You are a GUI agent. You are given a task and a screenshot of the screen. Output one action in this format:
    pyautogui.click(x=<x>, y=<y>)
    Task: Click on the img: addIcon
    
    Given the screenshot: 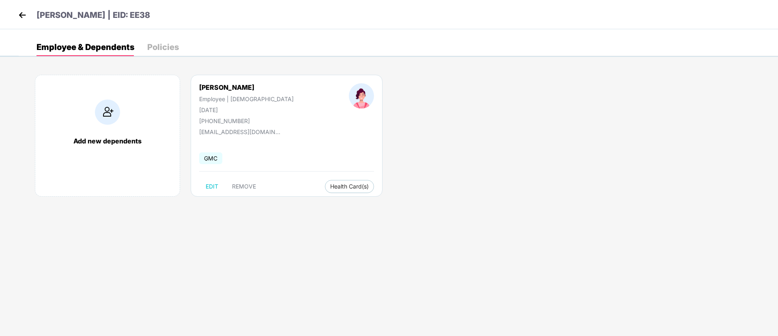 What is the action you would take?
    pyautogui.click(x=108, y=112)
    